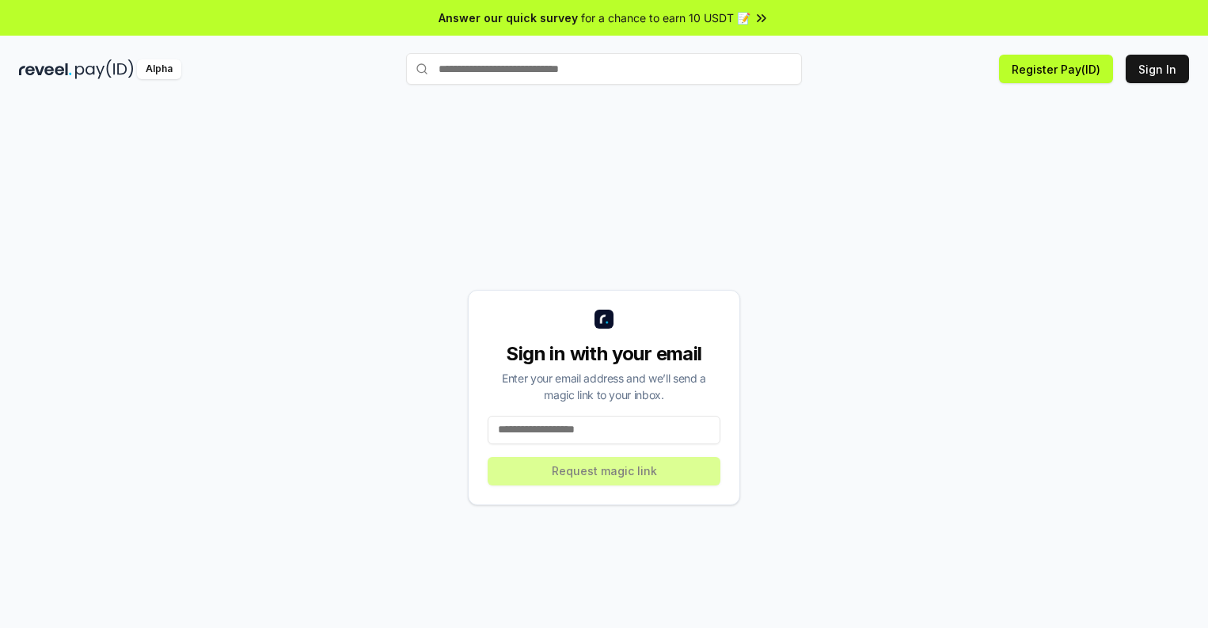  Describe the element at coordinates (45, 69) in the screenshot. I see `img: reveel_dark` at that location.